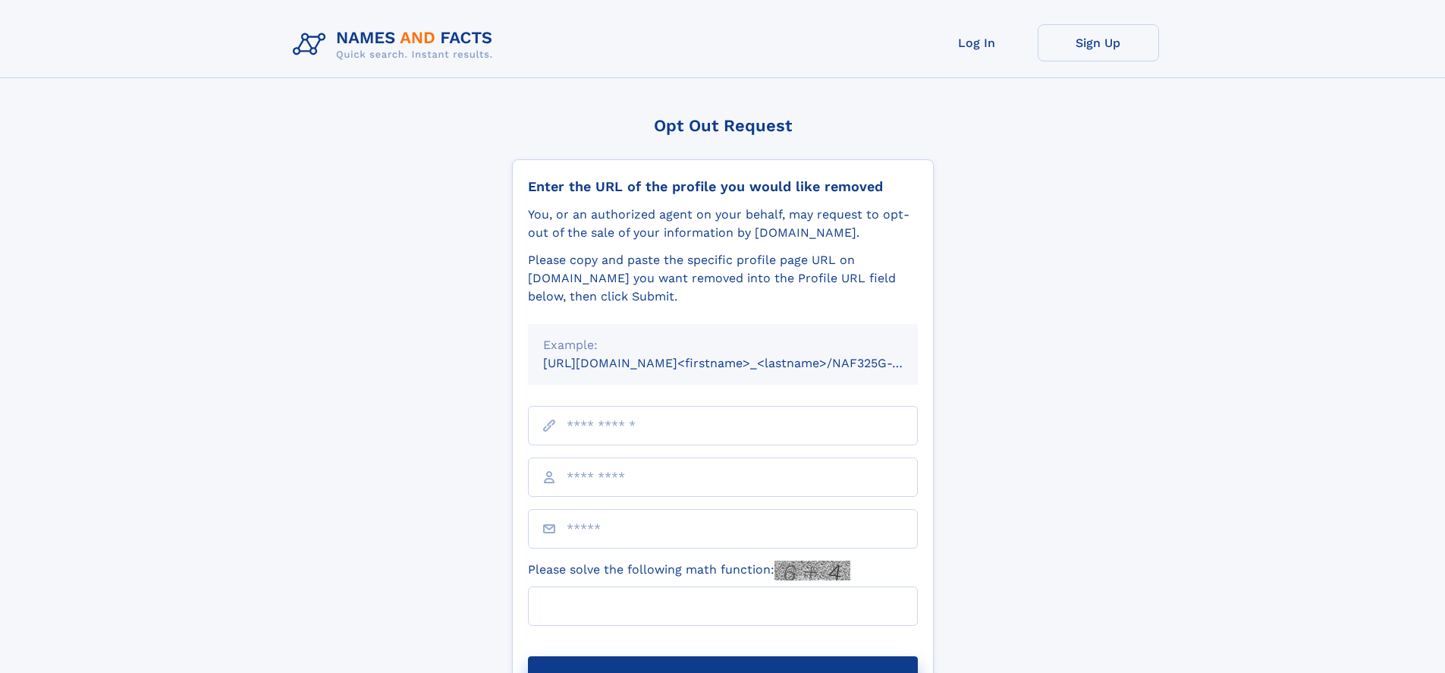 The width and height of the screenshot is (1445, 673). What do you see at coordinates (689, 570) in the screenshot?
I see `label: Please solve the following math function:` at bounding box center [689, 570].